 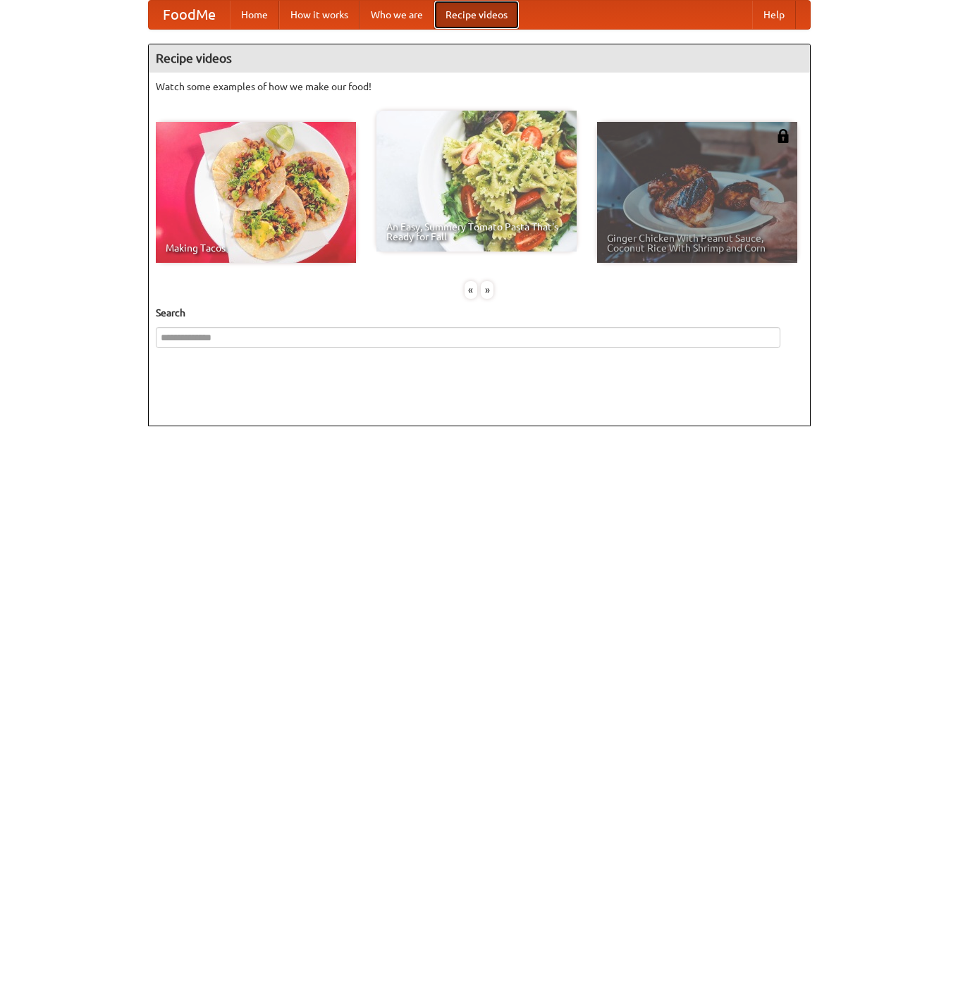 I want to click on a: FoodMe, so click(x=189, y=15).